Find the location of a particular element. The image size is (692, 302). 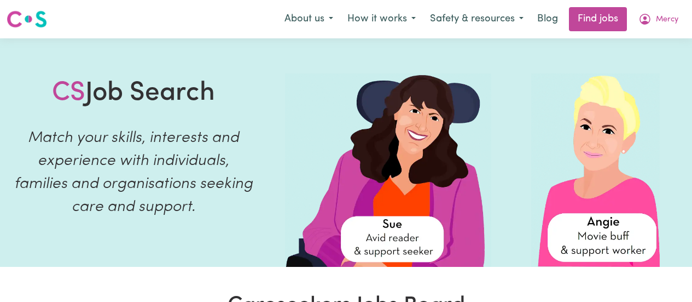

button: My Account is located at coordinates (658, 19).